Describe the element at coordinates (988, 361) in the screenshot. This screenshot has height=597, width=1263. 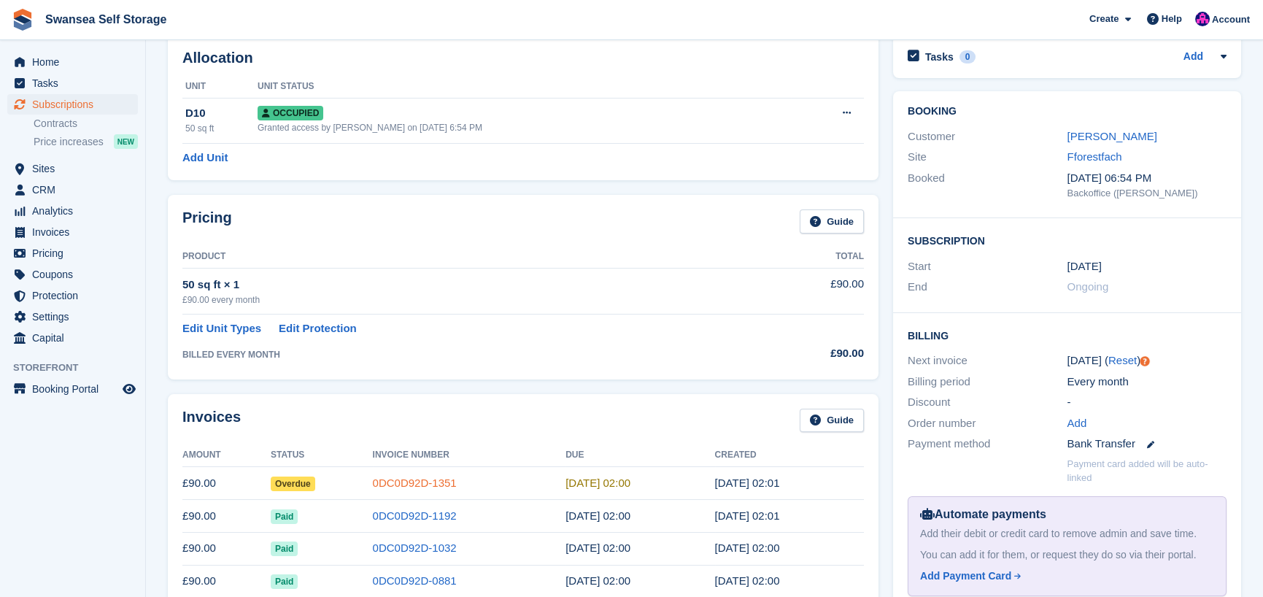
I see `div: Next invoice` at that location.